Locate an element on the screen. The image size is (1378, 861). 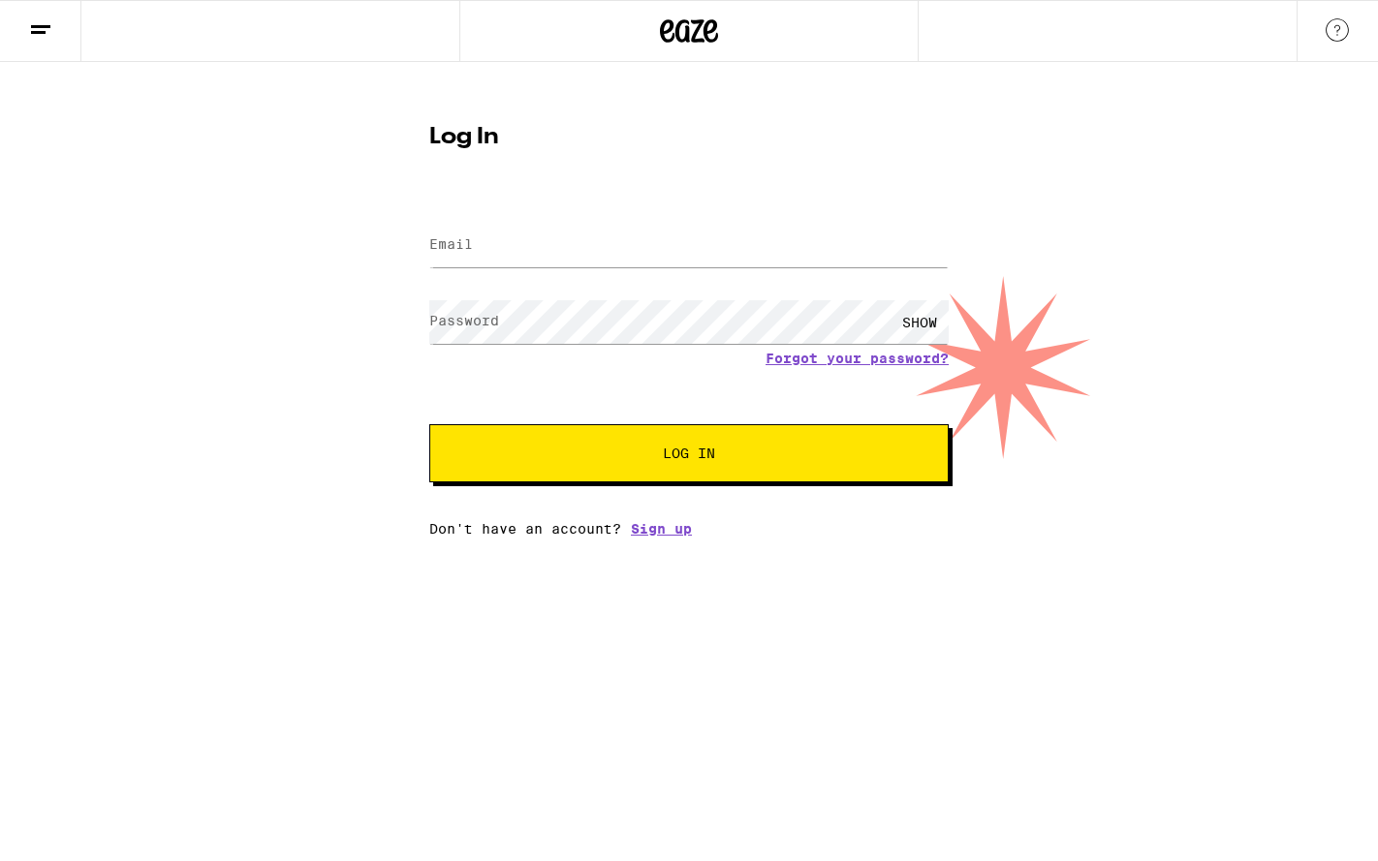
span: Log In is located at coordinates (689, 453).